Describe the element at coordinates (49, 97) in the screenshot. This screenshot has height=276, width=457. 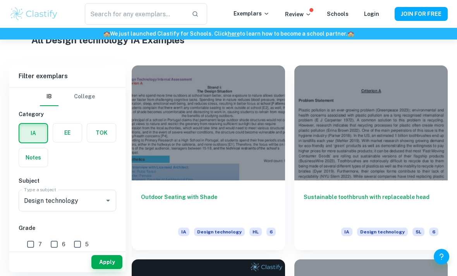
I see `button: IB` at that location.